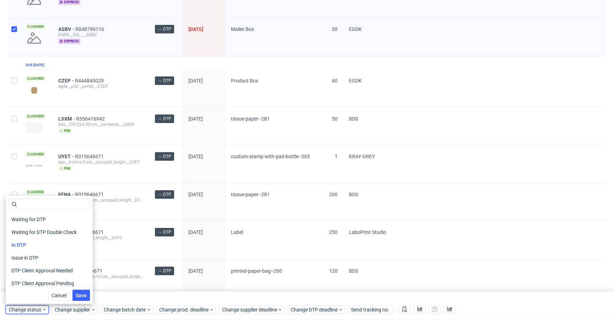 This screenshot has width=614, height=320. I want to click on span: R444840029, so click(90, 81).